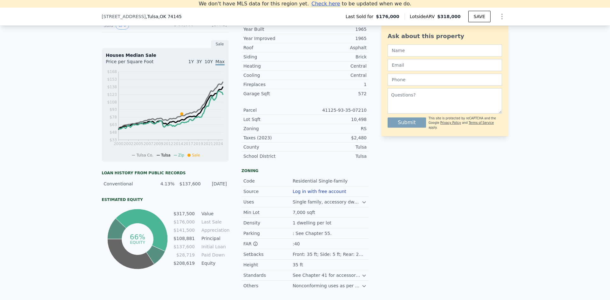  I want to click on div: Density, so click(268, 223).